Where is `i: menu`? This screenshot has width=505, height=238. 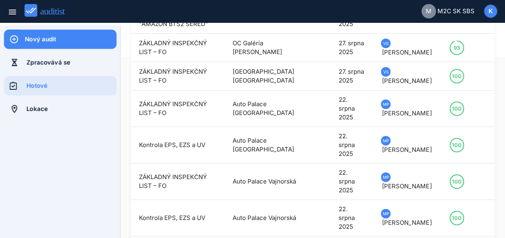
i: menu is located at coordinates (12, 12).